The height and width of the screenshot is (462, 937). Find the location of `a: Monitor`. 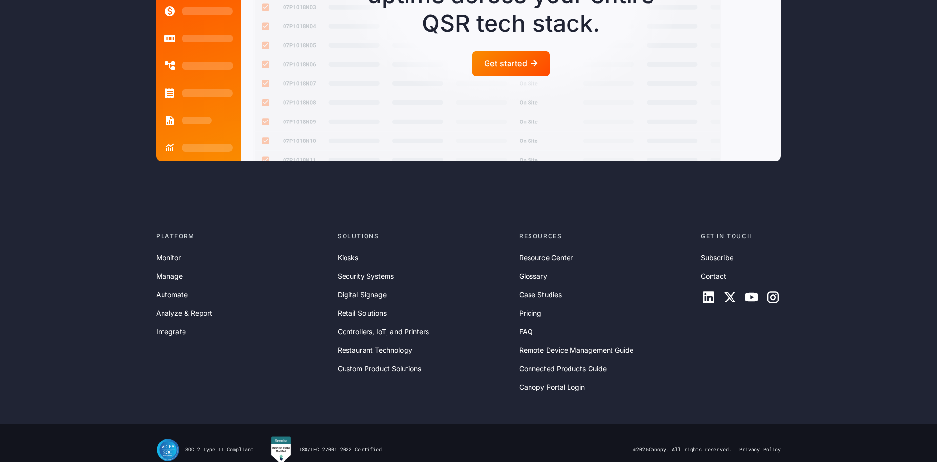

a: Monitor is located at coordinates (168, 258).